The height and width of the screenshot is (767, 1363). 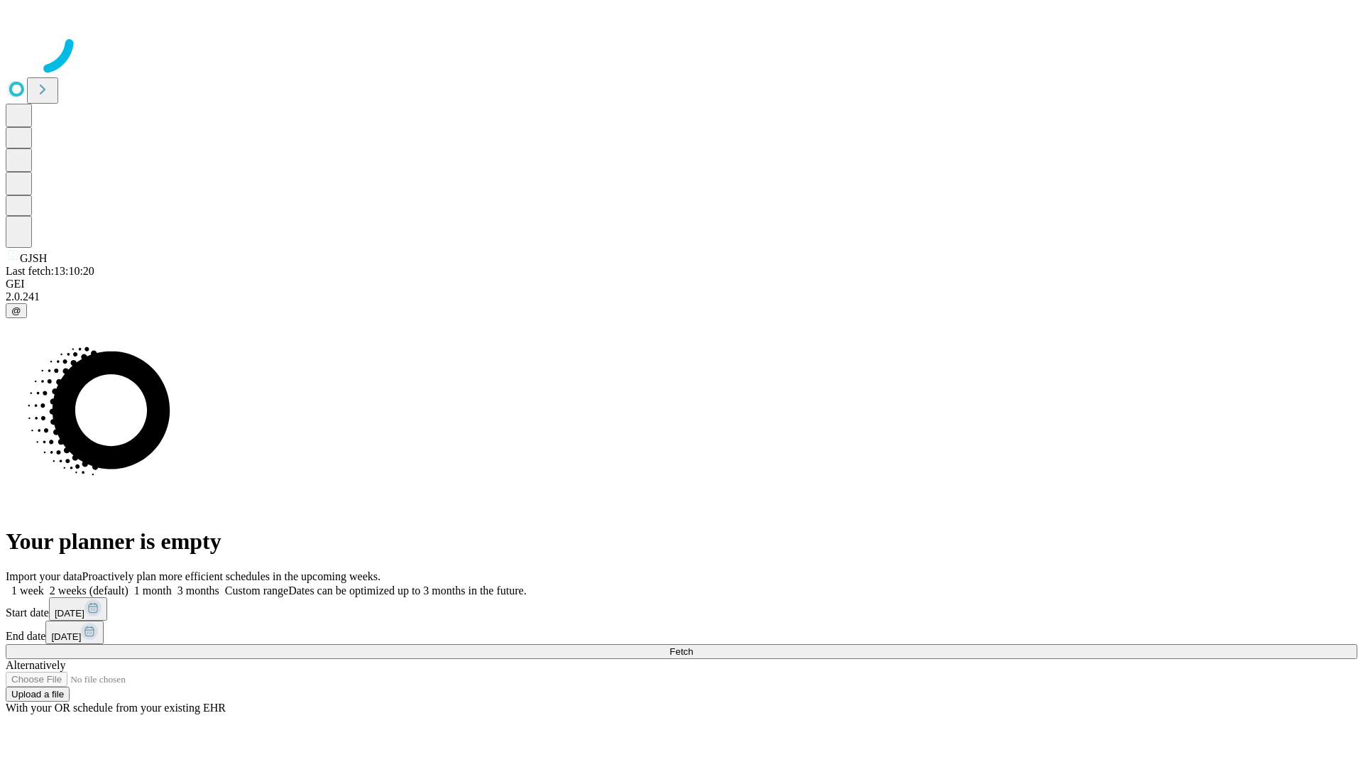 I want to click on span: Custom range, so click(x=256, y=590).